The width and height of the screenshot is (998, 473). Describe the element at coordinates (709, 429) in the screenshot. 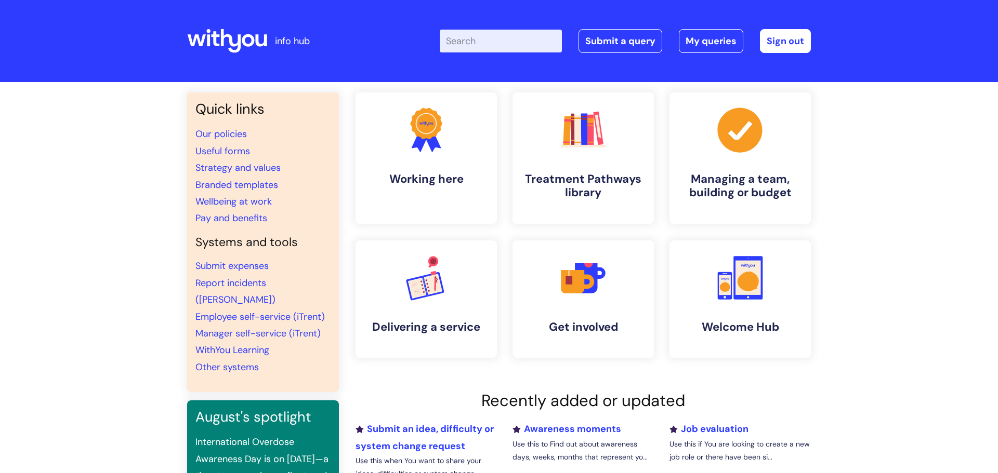

I see `a: Job evaluation` at that location.